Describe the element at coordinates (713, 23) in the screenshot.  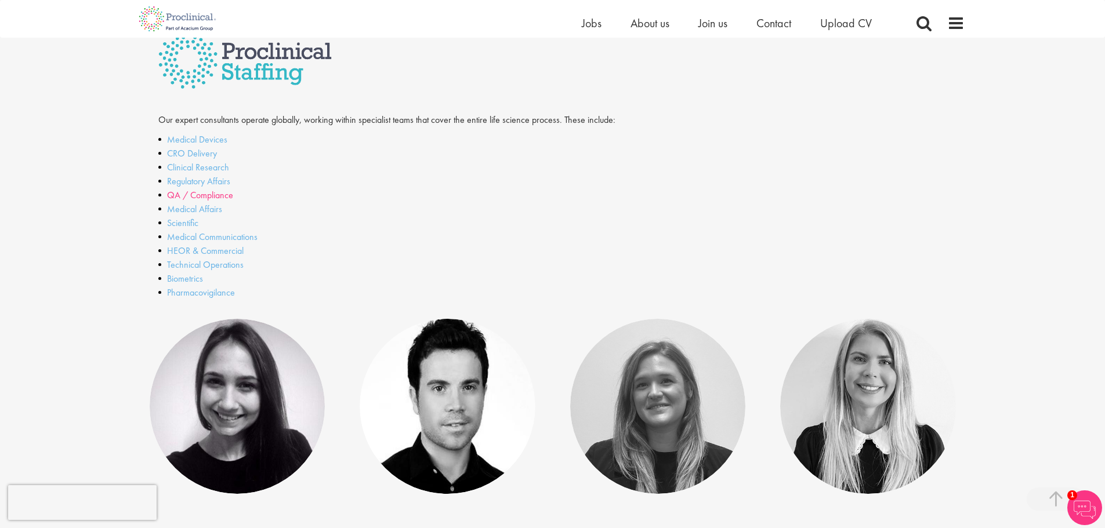
I see `a: Join us` at that location.